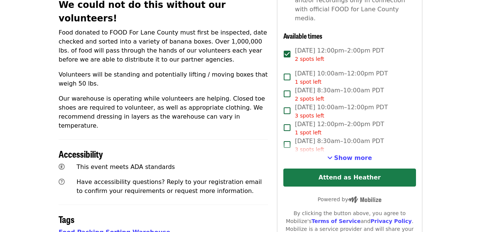  I want to click on a: Privacy Policy, so click(391, 221).